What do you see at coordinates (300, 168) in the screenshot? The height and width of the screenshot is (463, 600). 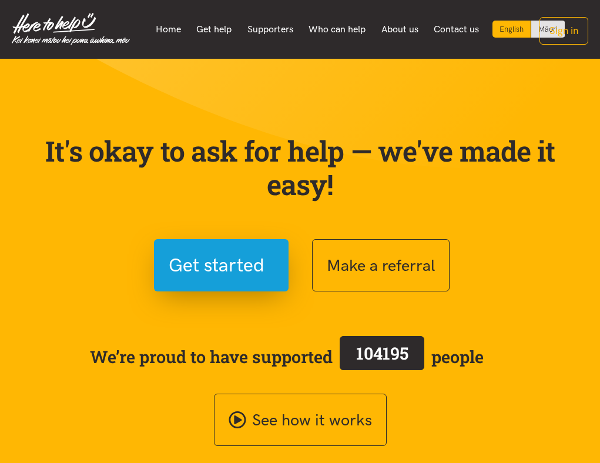 I see `p: It's okay to ask for help — we've made it easy!` at bounding box center [300, 168].